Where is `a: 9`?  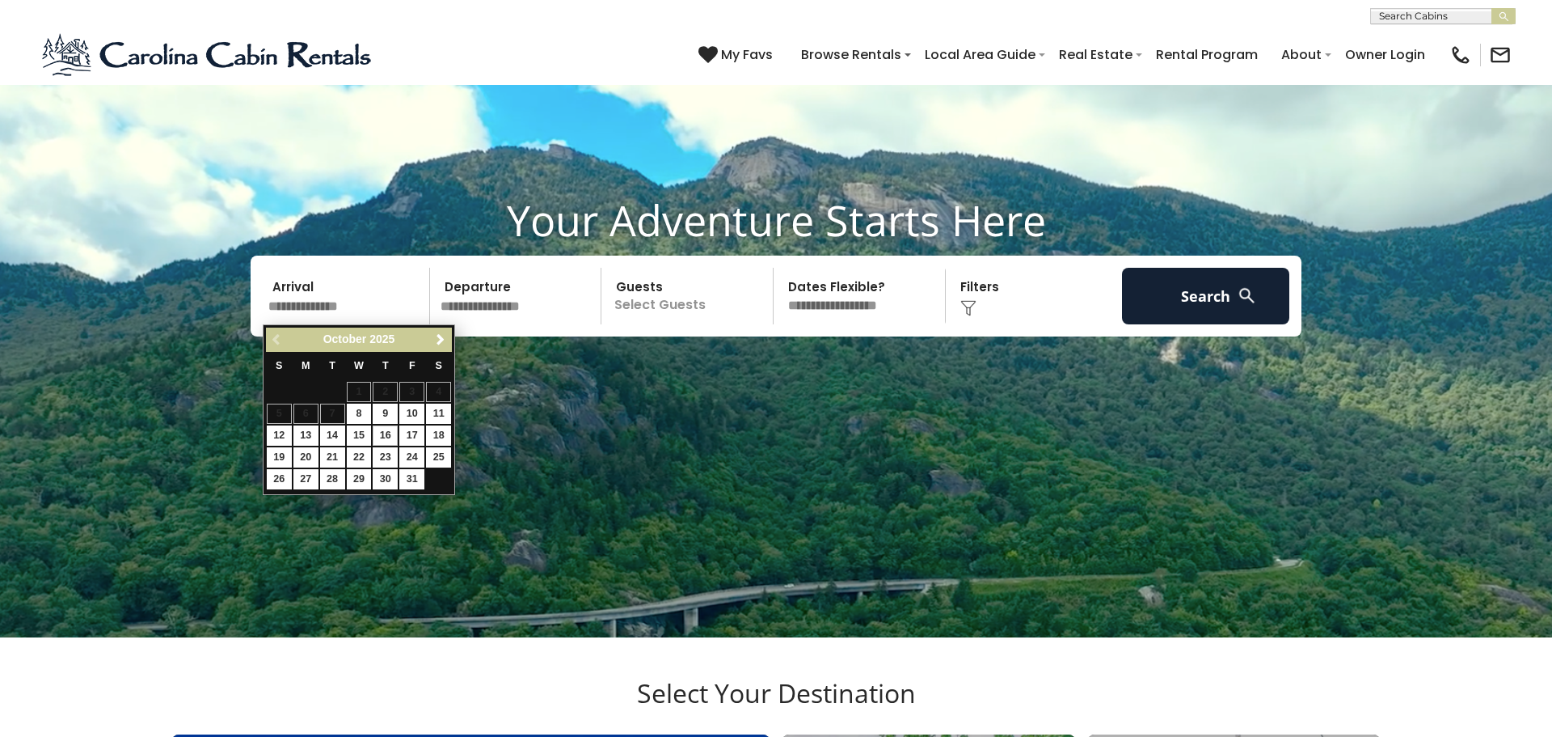
a: 9 is located at coordinates (385, 413).